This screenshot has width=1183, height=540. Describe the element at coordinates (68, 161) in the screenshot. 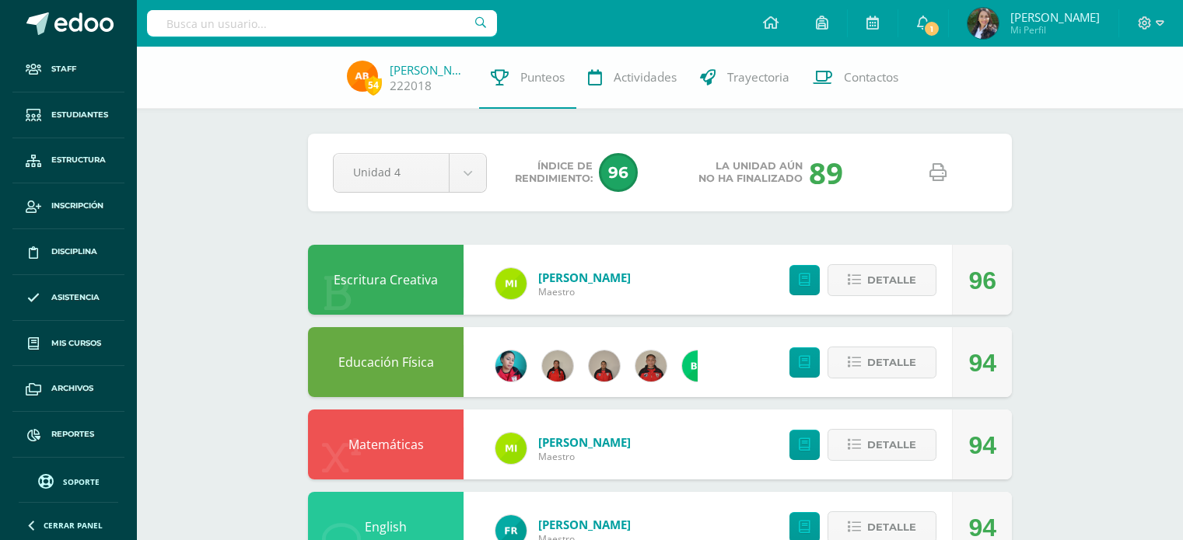

I see `a: Estructura` at that location.